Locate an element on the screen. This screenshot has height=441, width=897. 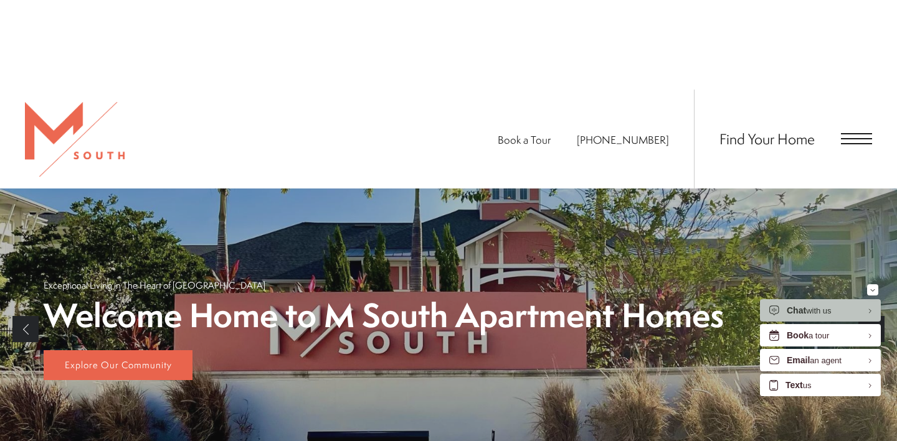
a: Find Your Home is located at coordinates (767, 139).